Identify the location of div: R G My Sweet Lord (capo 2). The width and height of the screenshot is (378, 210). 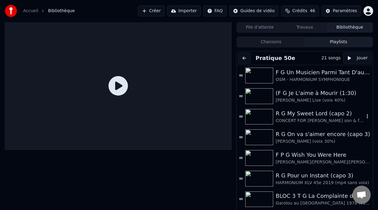
(320, 113).